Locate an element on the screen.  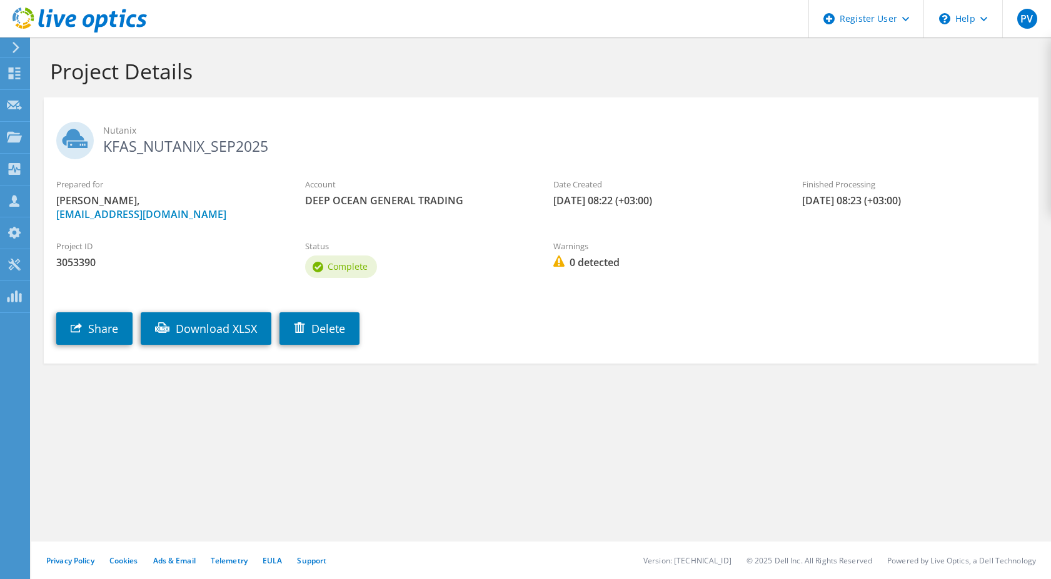
label: Warnings is located at coordinates (665, 246).